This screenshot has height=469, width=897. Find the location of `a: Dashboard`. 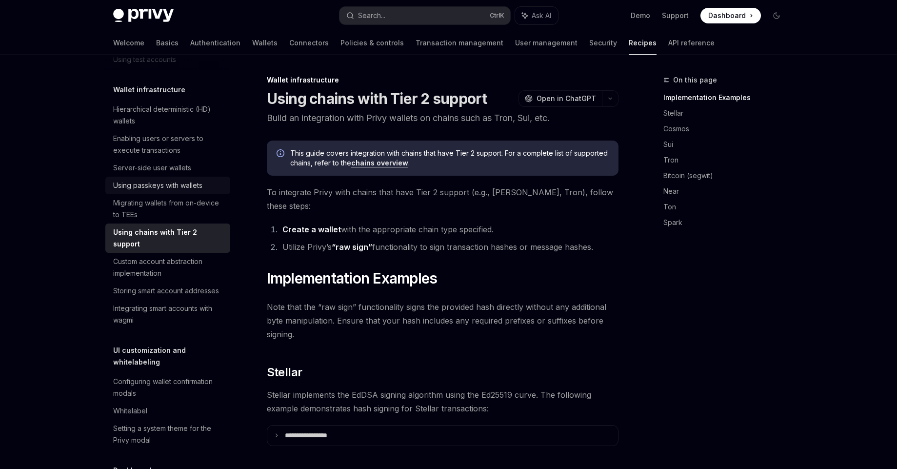

a: Dashboard is located at coordinates (731, 16).